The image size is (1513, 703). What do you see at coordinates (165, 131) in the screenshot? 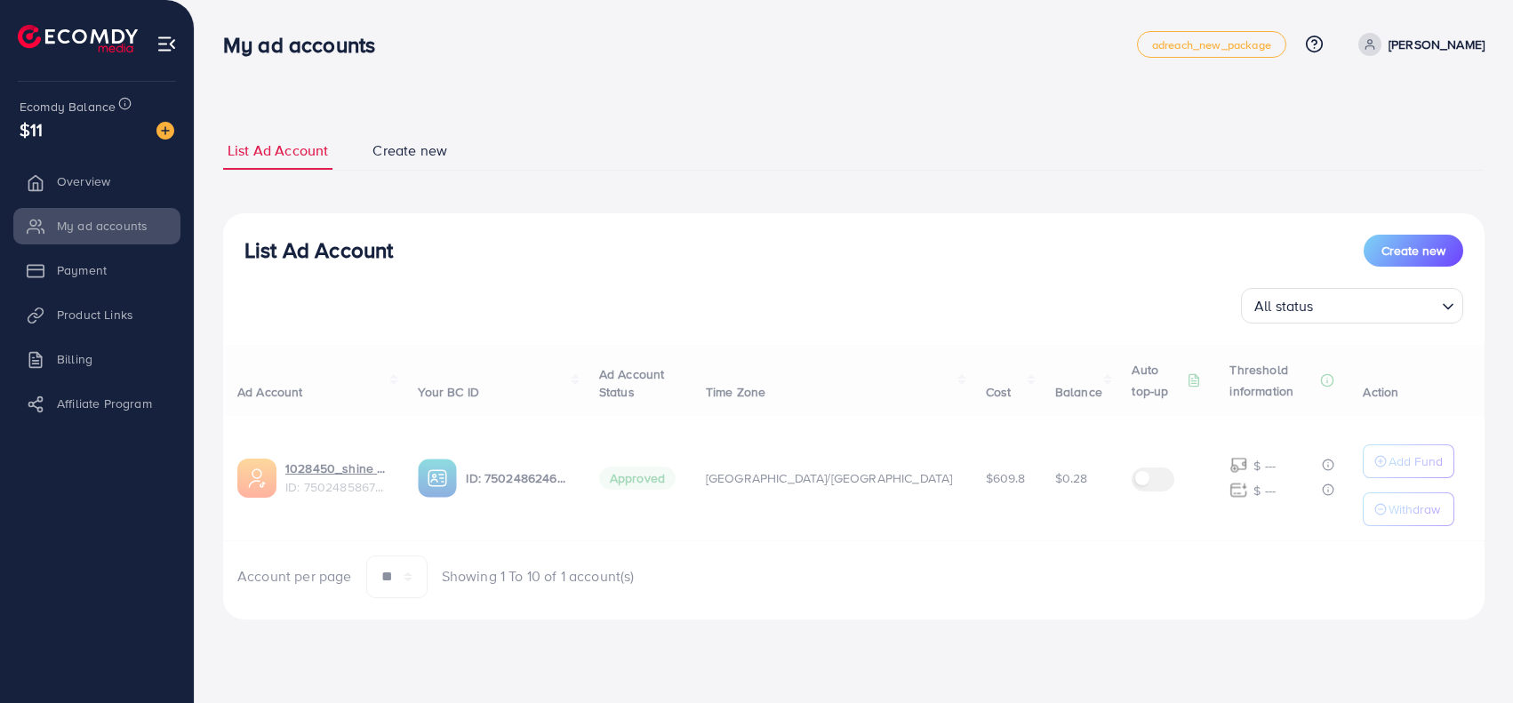
I see `img: image` at bounding box center [165, 131].